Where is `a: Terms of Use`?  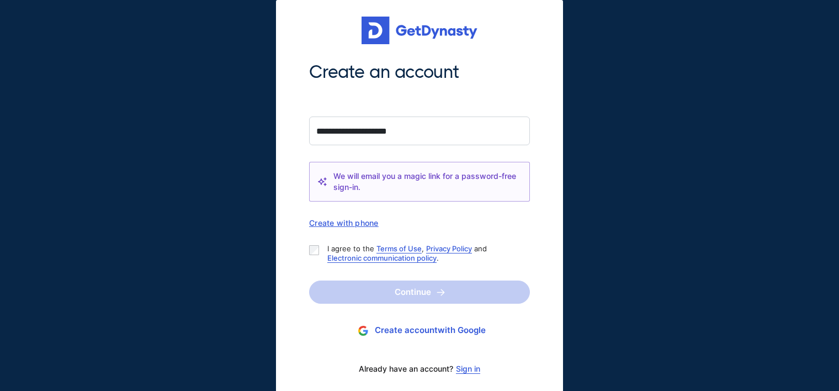 a: Terms of Use is located at coordinates (399, 249).